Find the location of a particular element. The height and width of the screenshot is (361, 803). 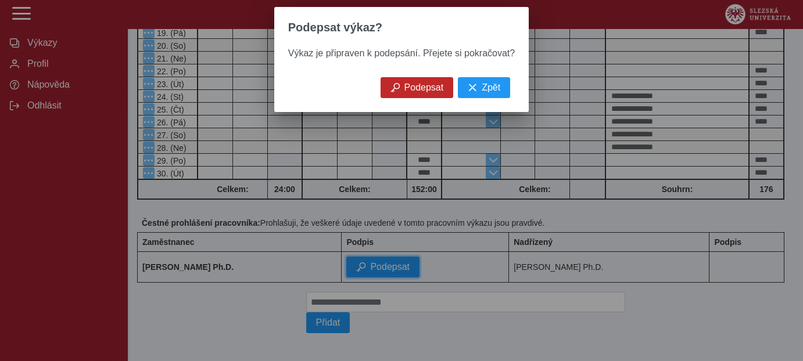

span: Výkaz je připraven k podepsání. Přejete si pokračovat? is located at coordinates (401, 53).